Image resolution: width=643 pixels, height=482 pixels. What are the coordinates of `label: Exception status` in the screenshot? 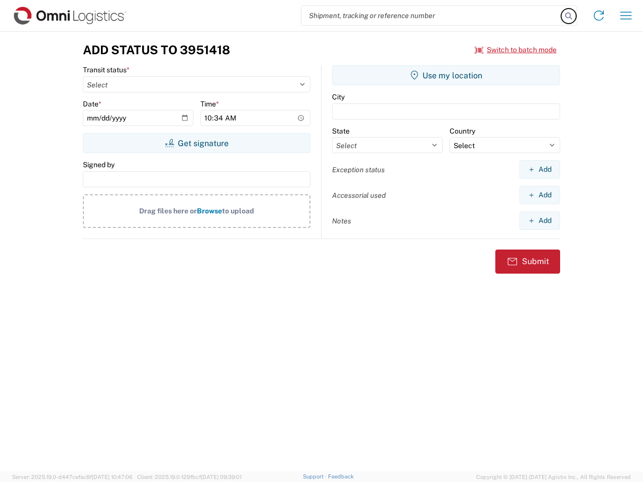 It's located at (358, 170).